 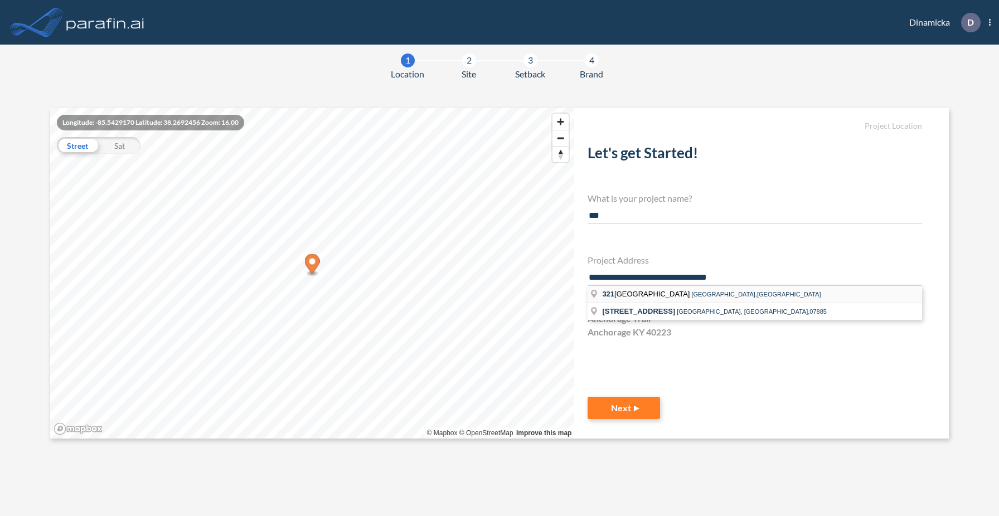 What do you see at coordinates (469, 60) in the screenshot?
I see `div: 2` at bounding box center [469, 60].